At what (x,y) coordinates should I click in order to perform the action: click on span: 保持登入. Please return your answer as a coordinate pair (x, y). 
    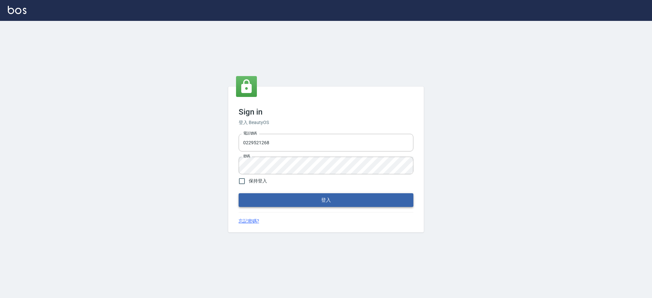
    Looking at the image, I should click on (258, 181).